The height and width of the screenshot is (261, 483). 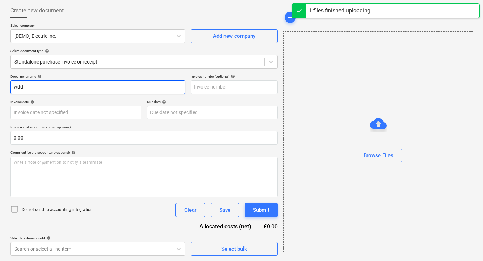 What do you see at coordinates (98, 87) in the screenshot?
I see `input: Document name` at bounding box center [98, 87].